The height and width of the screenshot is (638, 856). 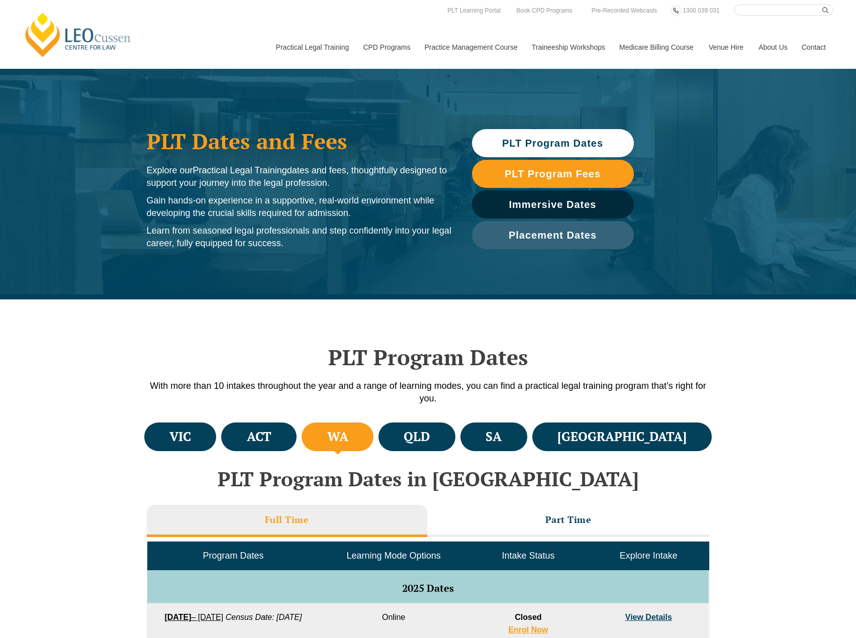 What do you see at coordinates (180, 437) in the screenshot?
I see `h4: VIC` at bounding box center [180, 437].